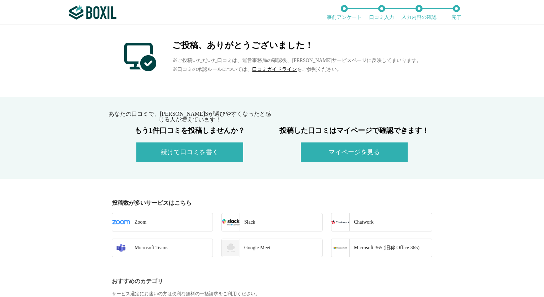 The height and width of the screenshot is (297, 544). Describe the element at coordinates (361, 222) in the screenshot. I see `div: Chatwork` at that location.